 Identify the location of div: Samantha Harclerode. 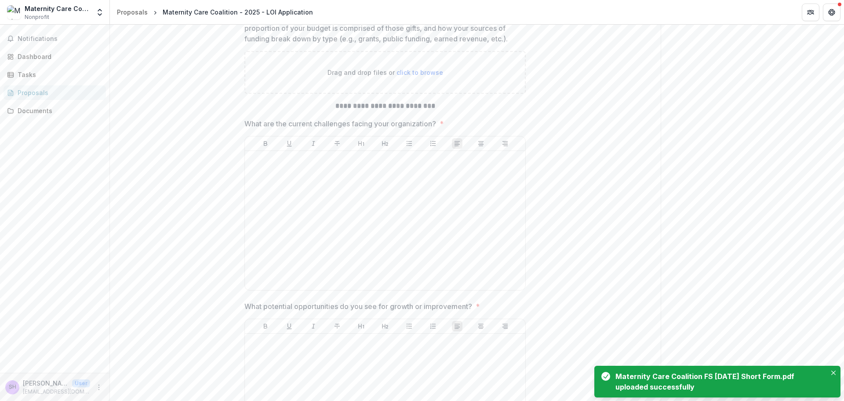
(12, 387).